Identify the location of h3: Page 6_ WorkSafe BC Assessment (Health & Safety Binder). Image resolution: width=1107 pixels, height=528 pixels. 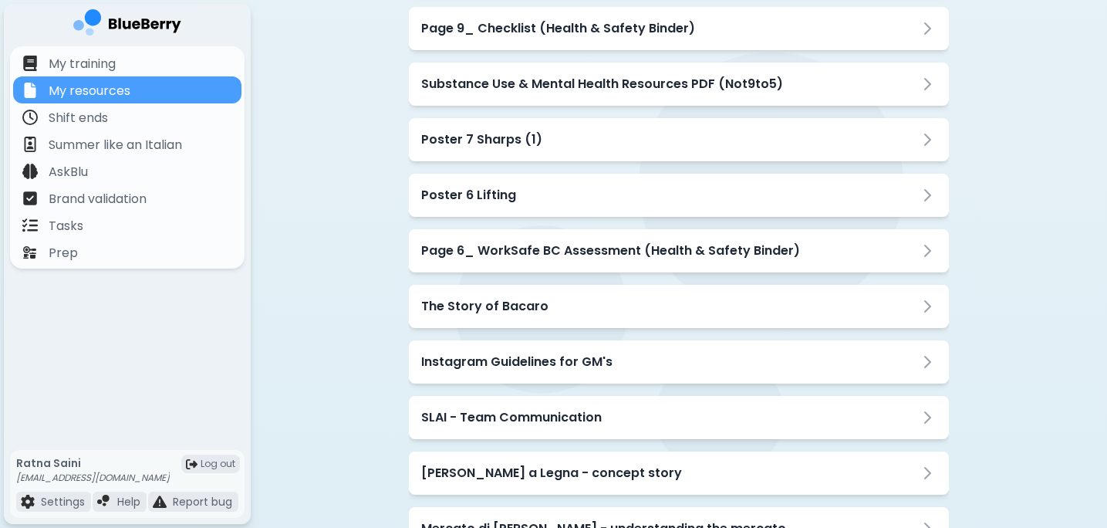
(610, 251).